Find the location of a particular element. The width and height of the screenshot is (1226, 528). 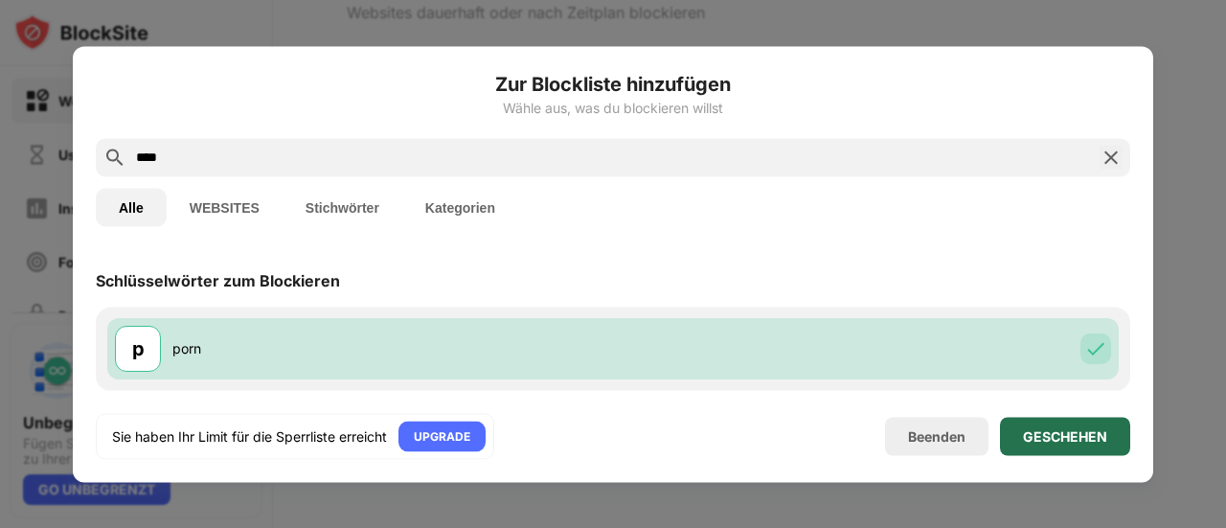

div: p is located at coordinates (138, 349).